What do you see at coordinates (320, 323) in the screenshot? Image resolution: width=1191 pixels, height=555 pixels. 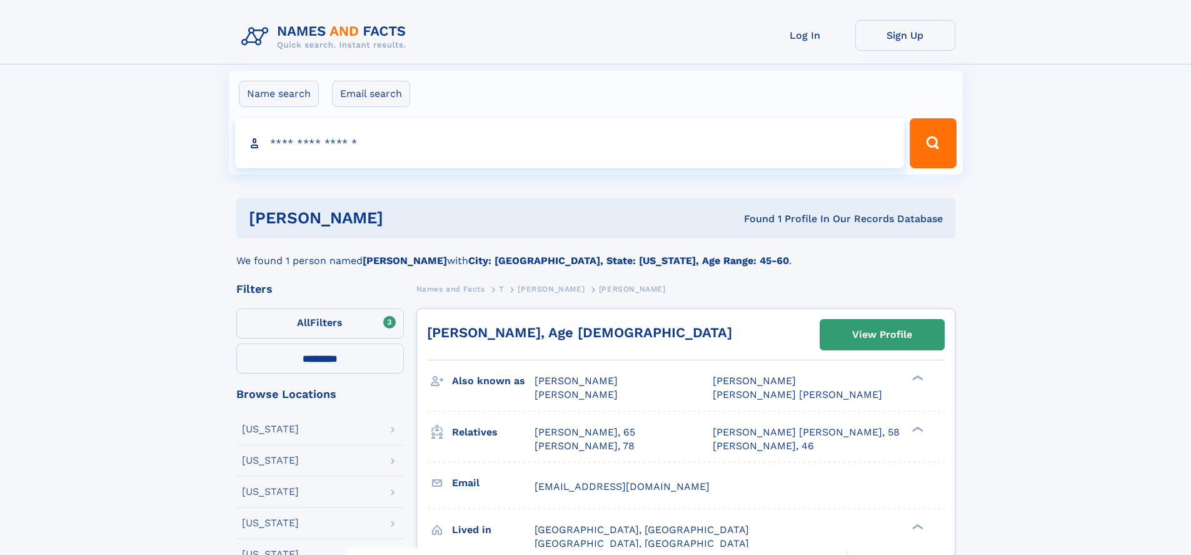 I see `label: Filters` at bounding box center [320, 323].